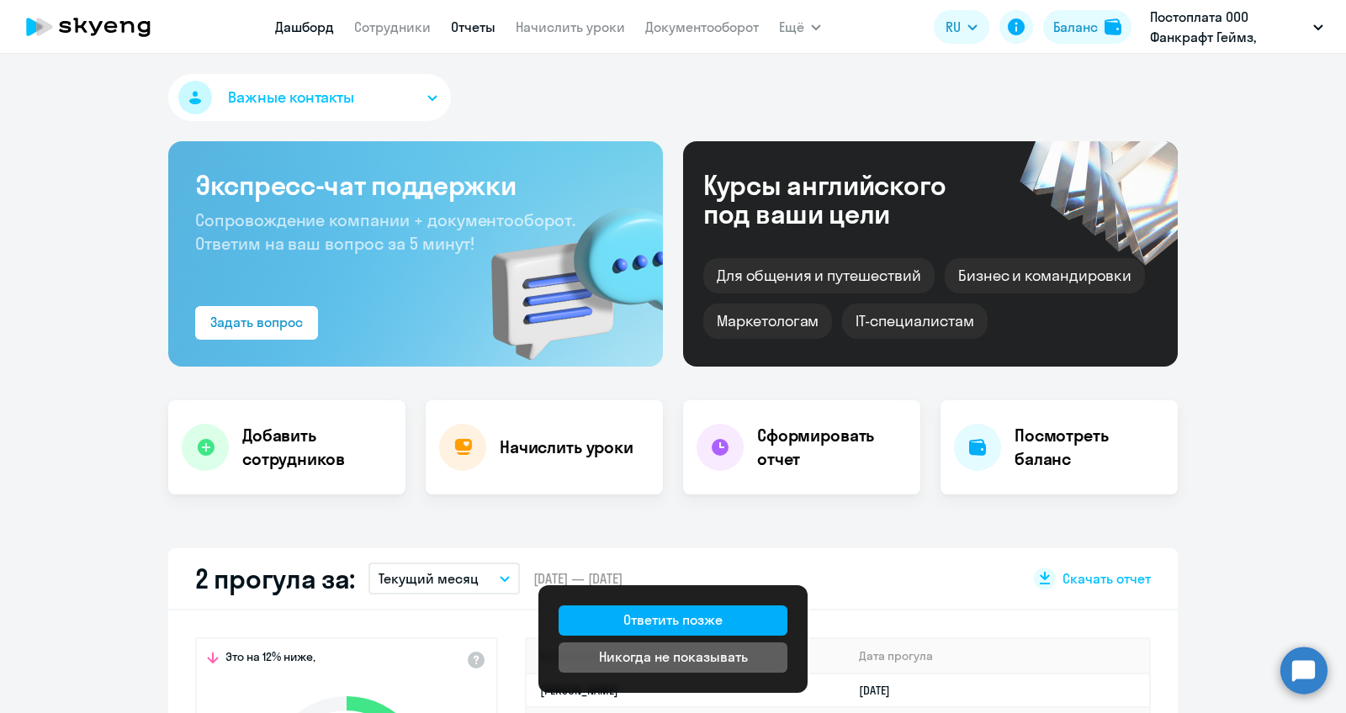 This screenshot has height=713, width=1346. Describe the element at coordinates (566, 447) in the screenshot. I see `h4: Начислить уроки` at that location.